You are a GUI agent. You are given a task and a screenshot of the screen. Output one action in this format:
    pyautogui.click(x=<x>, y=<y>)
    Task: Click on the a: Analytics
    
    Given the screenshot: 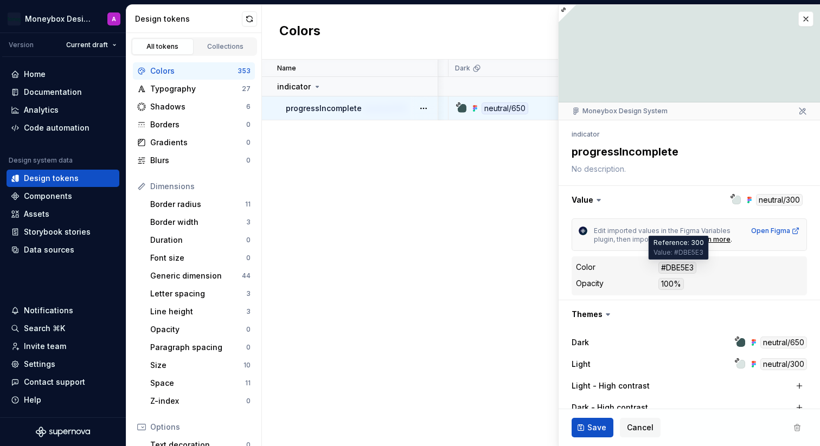 What is the action you would take?
    pyautogui.click(x=63, y=110)
    